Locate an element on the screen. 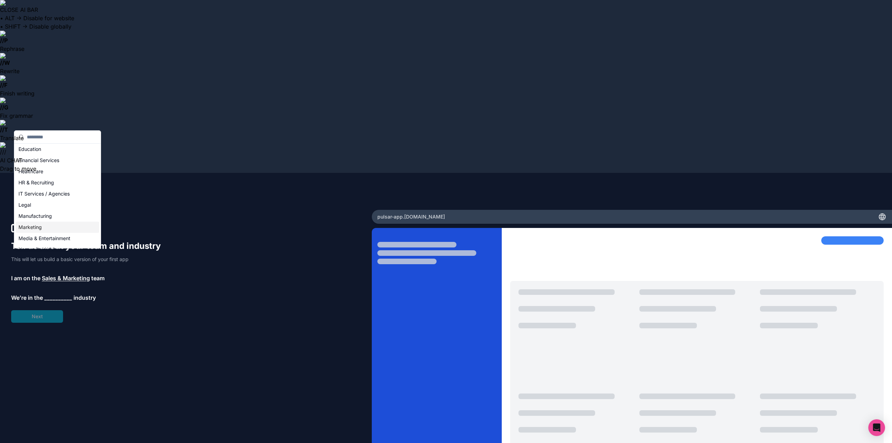 The width and height of the screenshot is (892, 443). div: Legal is located at coordinates (57, 205).